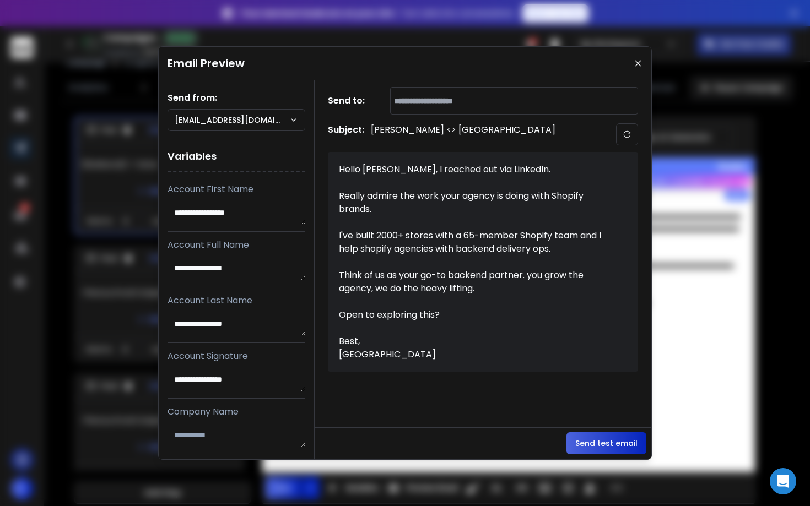 The height and width of the screenshot is (506, 810). What do you see at coordinates (783, 482) in the screenshot?
I see `div: Open Intercom Messenger` at bounding box center [783, 482].